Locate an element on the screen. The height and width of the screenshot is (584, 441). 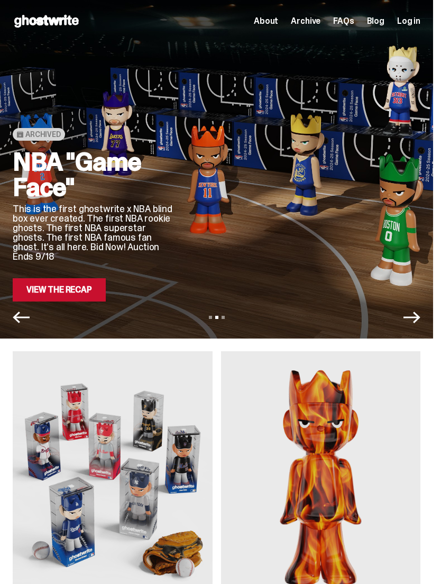
a: View the Recap is located at coordinates (59, 290).